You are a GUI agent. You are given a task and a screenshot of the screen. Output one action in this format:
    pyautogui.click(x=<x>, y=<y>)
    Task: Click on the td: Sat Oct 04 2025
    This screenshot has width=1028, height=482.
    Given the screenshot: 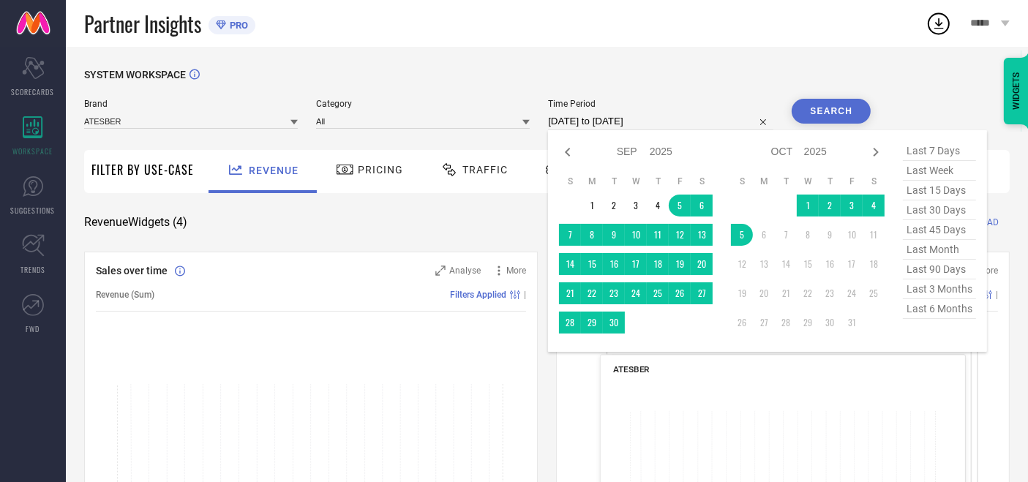 What is the action you would take?
    pyautogui.click(x=874, y=206)
    